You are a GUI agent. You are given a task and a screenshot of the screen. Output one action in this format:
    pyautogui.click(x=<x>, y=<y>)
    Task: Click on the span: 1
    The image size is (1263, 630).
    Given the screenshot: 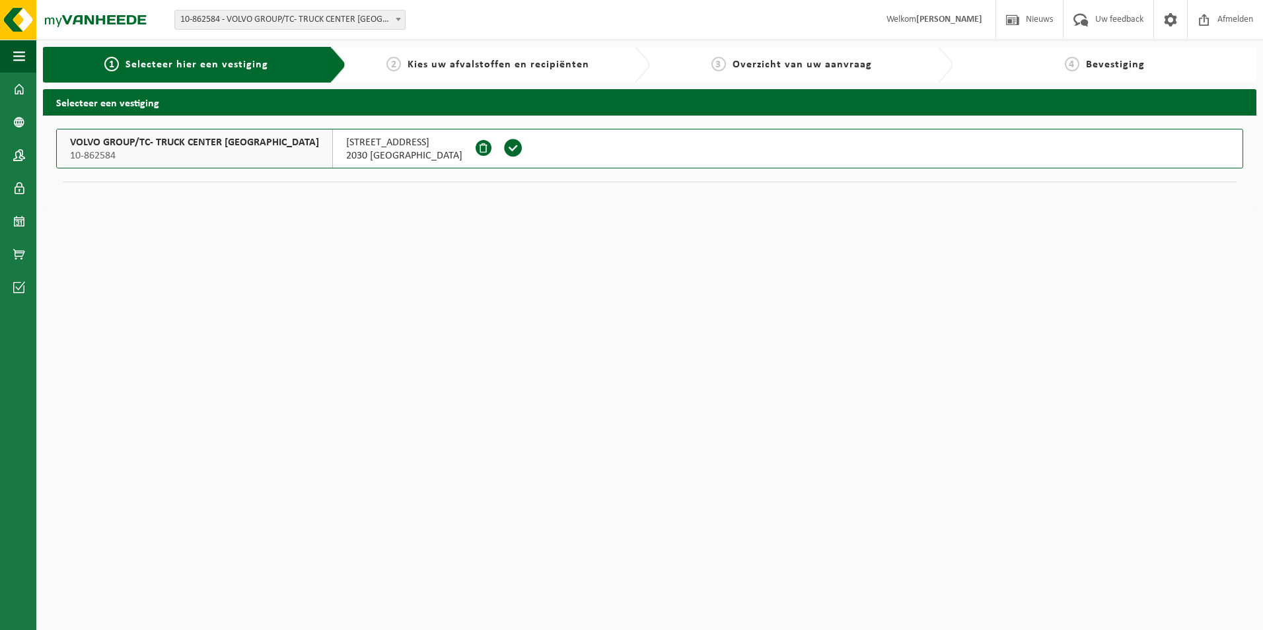 What is the action you would take?
    pyautogui.click(x=112, y=64)
    